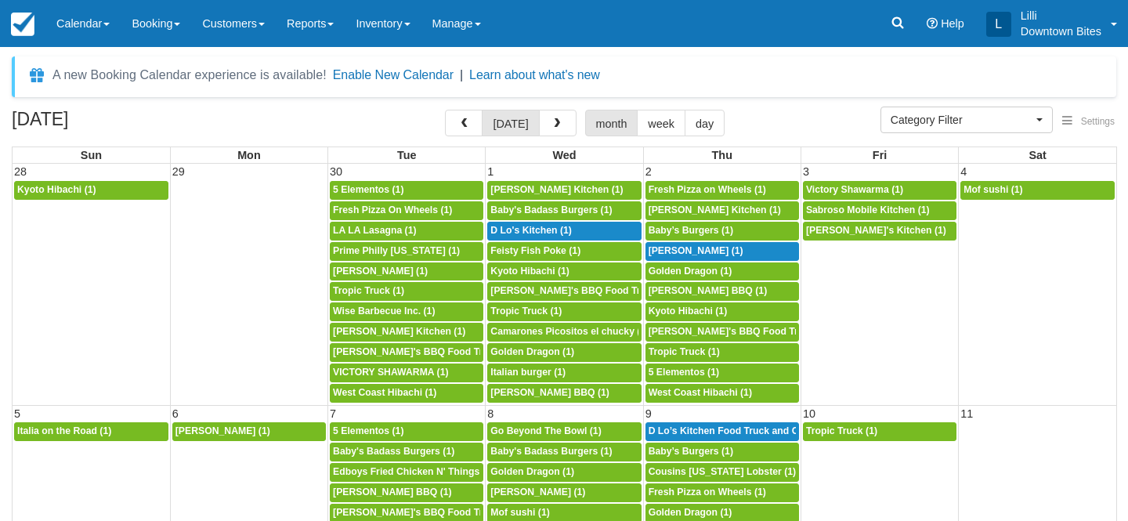 The image size is (1128, 521). What do you see at coordinates (953, 24) in the screenshot?
I see `span: Help` at bounding box center [953, 24].